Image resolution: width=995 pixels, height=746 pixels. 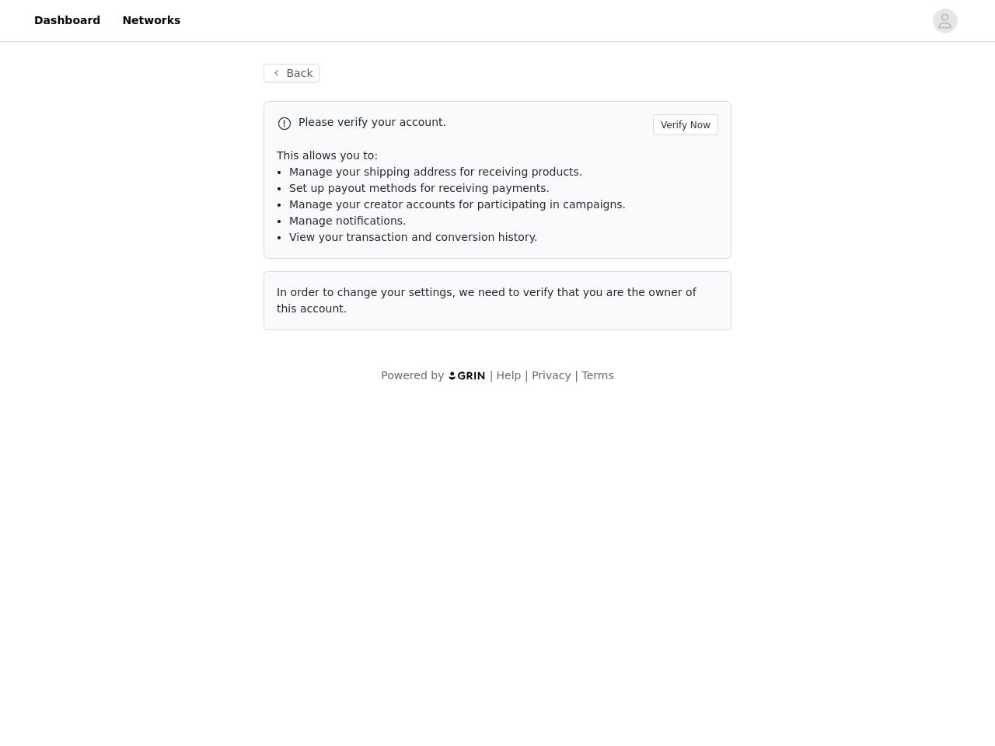 What do you see at coordinates (509, 375) in the screenshot?
I see `a: Help` at bounding box center [509, 375].